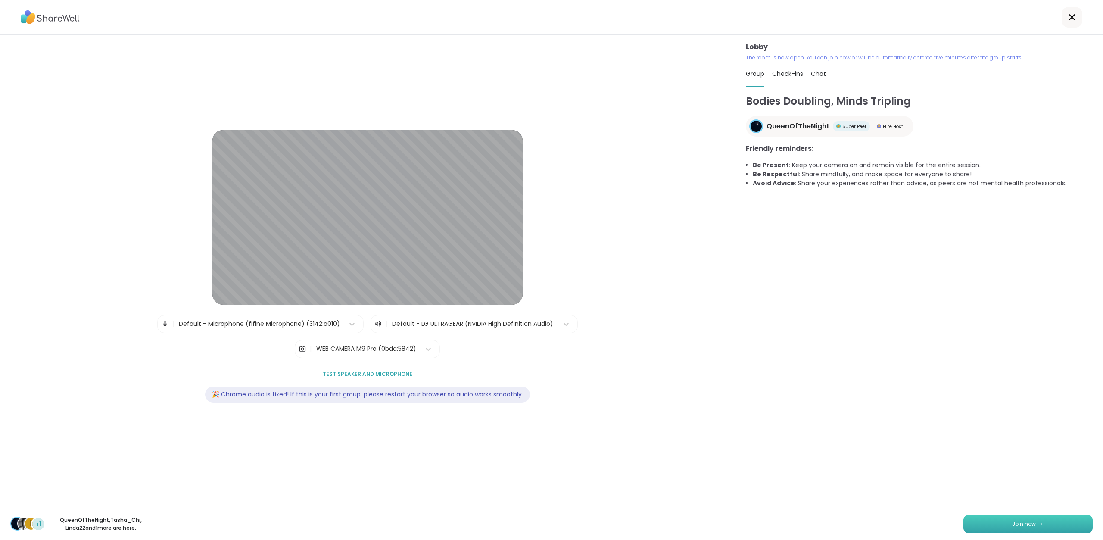  Describe the element at coordinates (776, 174) in the screenshot. I see `b: Be Respectful` at that location.